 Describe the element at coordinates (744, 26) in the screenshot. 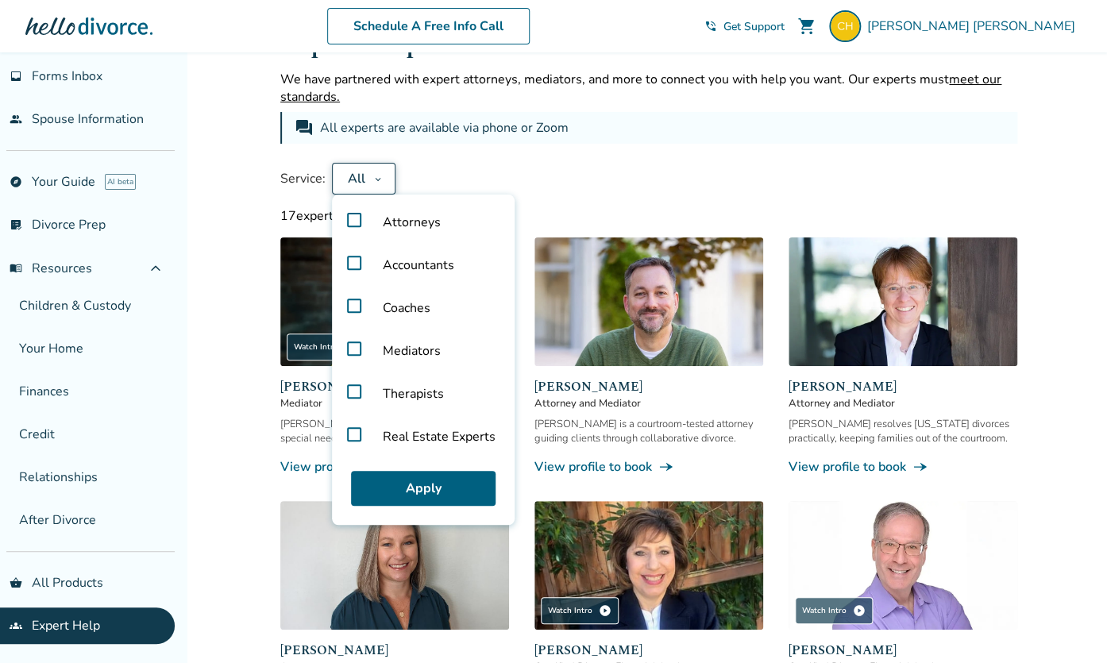

I see `a: phone_in_talkGet Support` at that location.